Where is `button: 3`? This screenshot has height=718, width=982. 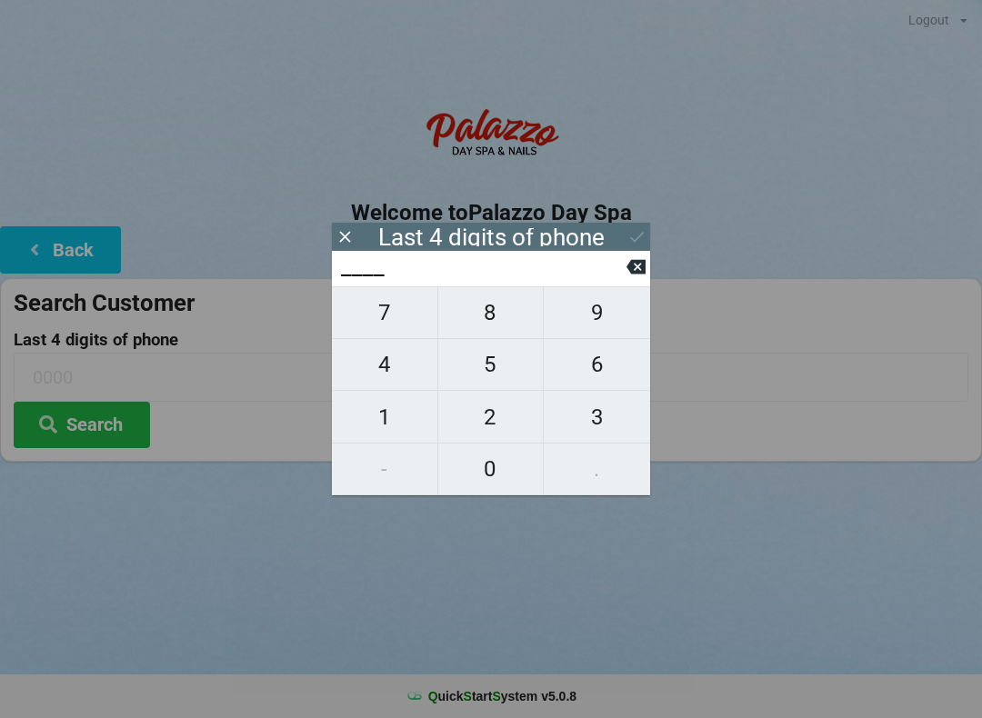
button: 3 is located at coordinates (596, 416).